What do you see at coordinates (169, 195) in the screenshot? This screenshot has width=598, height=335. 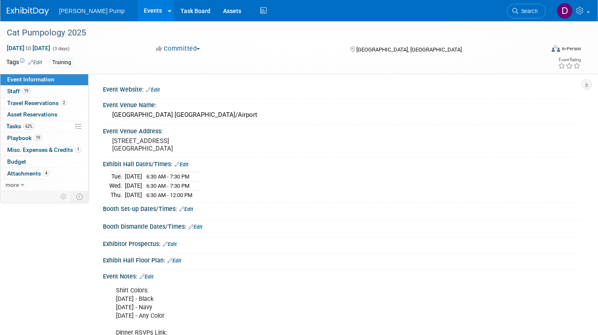 I see `span: 6:30 AM - 12:00 PM` at bounding box center [169, 195].